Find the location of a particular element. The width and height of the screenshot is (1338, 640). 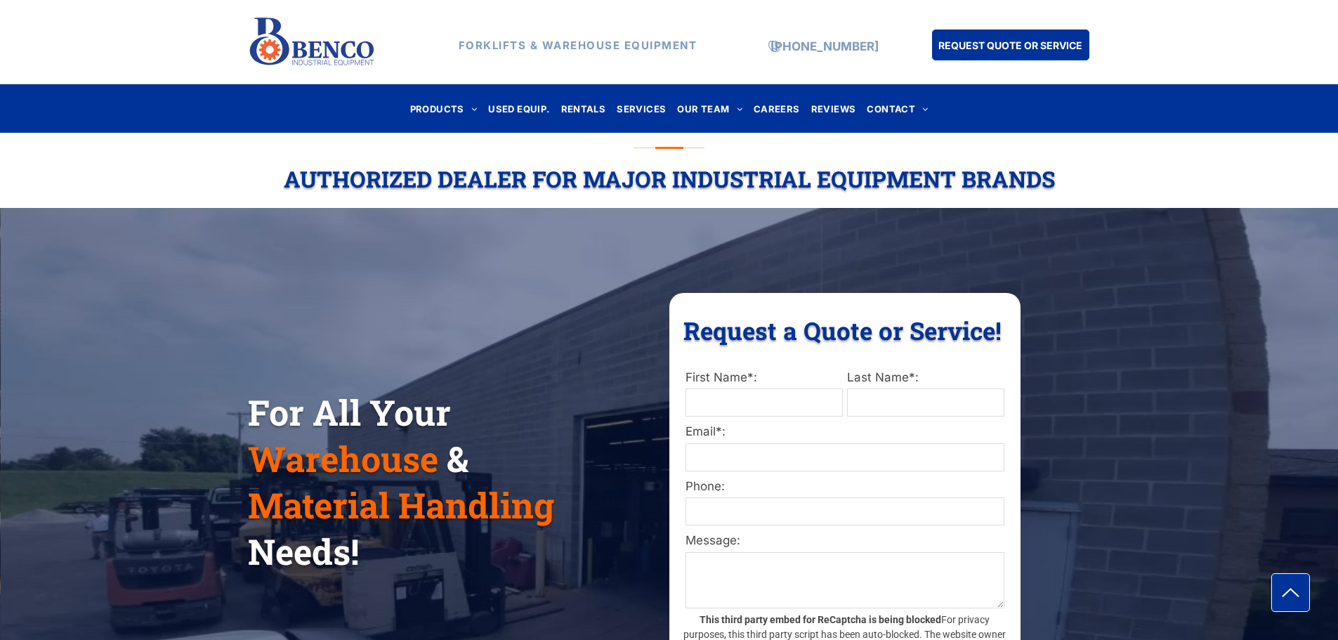

strong: FORKLIFTS & WAREHOUSE EQUIPMENT is located at coordinates (578, 45).